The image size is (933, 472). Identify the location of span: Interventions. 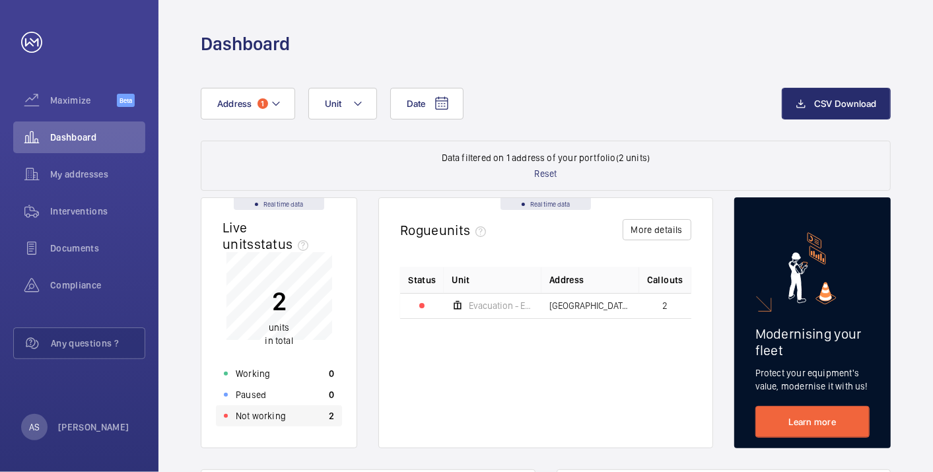
(98, 211).